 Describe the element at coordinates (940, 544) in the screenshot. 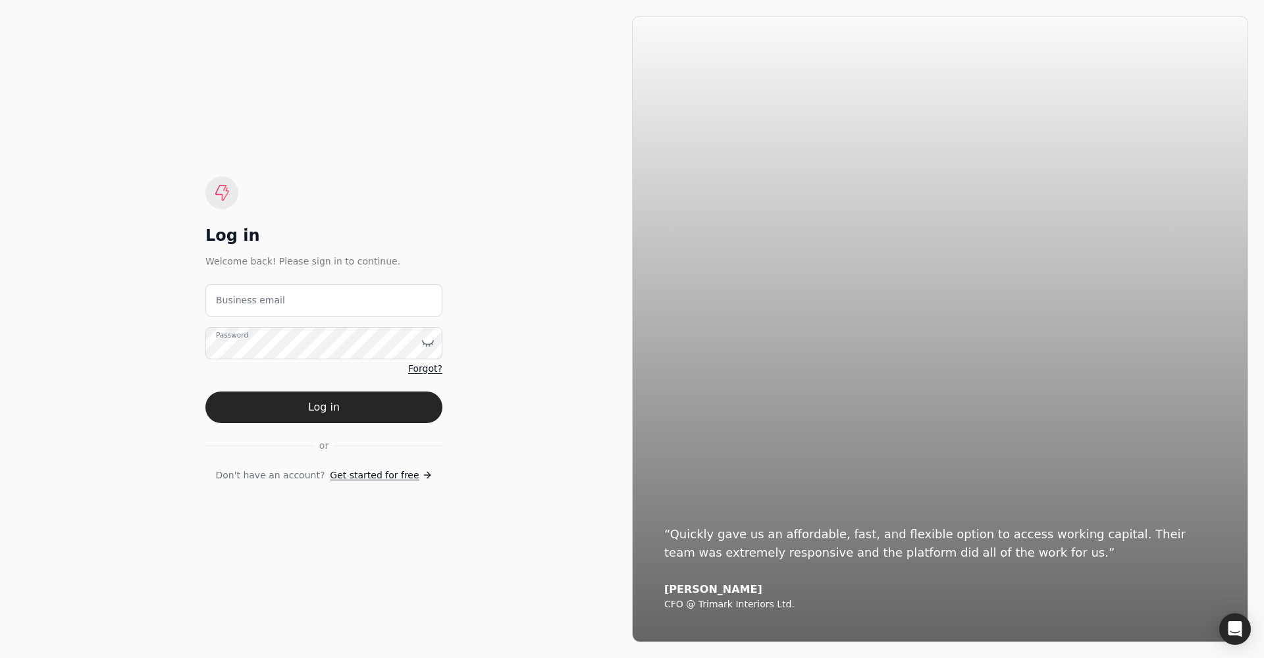

I see `div: “Quickly gave us an affordable, fast, and flexible option to access working capital. Their team w...` at that location.